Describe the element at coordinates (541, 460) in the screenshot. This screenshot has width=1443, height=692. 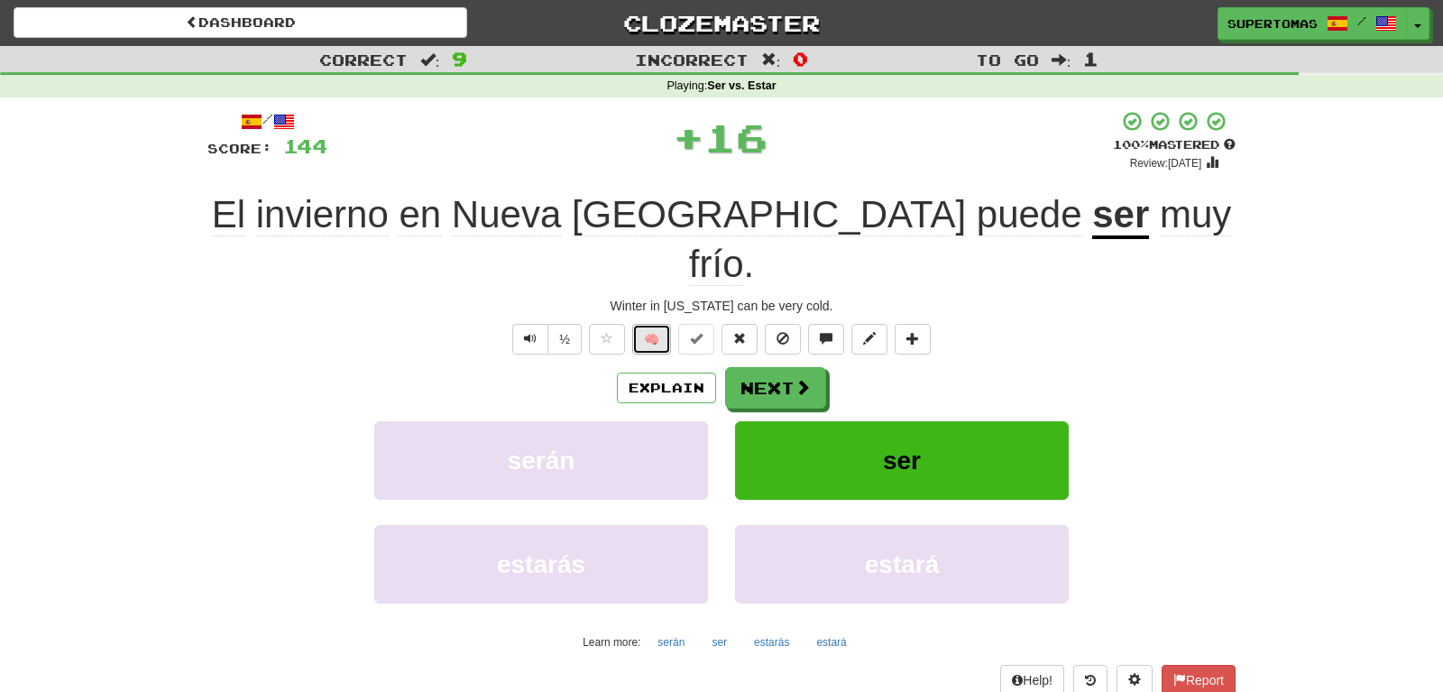
I see `span: serán` at that location.